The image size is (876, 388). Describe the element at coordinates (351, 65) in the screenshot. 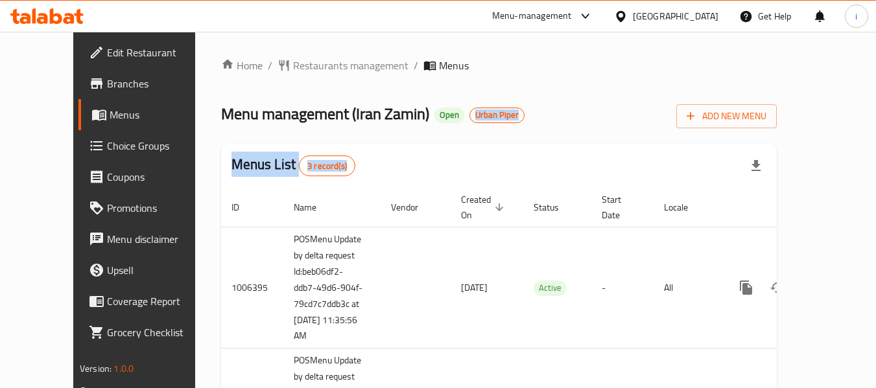

I see `span: Restaurants management` at that location.